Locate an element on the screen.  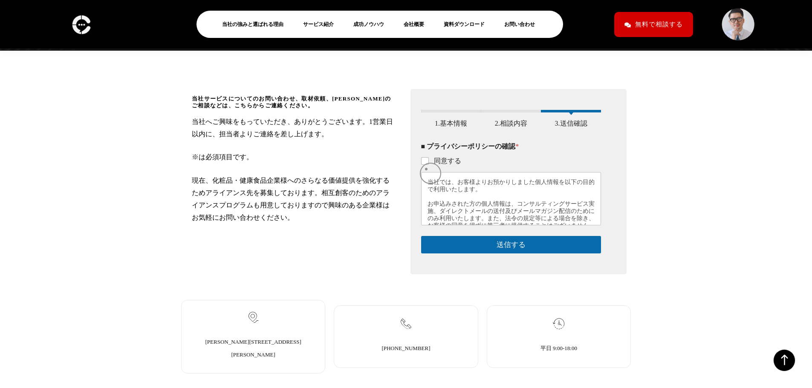
a: お問い合わせ is located at coordinates (523, 24).